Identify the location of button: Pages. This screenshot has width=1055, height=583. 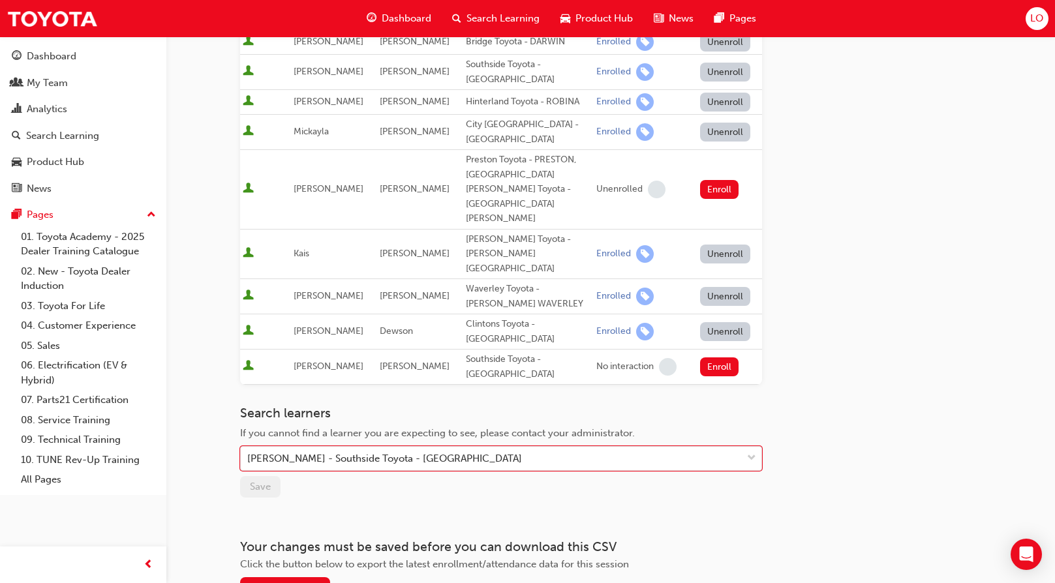
(83, 215).